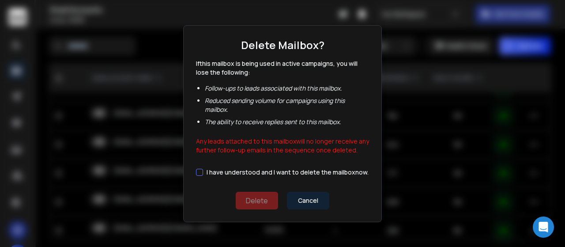 The width and height of the screenshot is (565, 247). What do you see at coordinates (287, 88) in the screenshot?
I see `li: Follow-ups to leads associated with this mailbox .` at bounding box center [287, 88].